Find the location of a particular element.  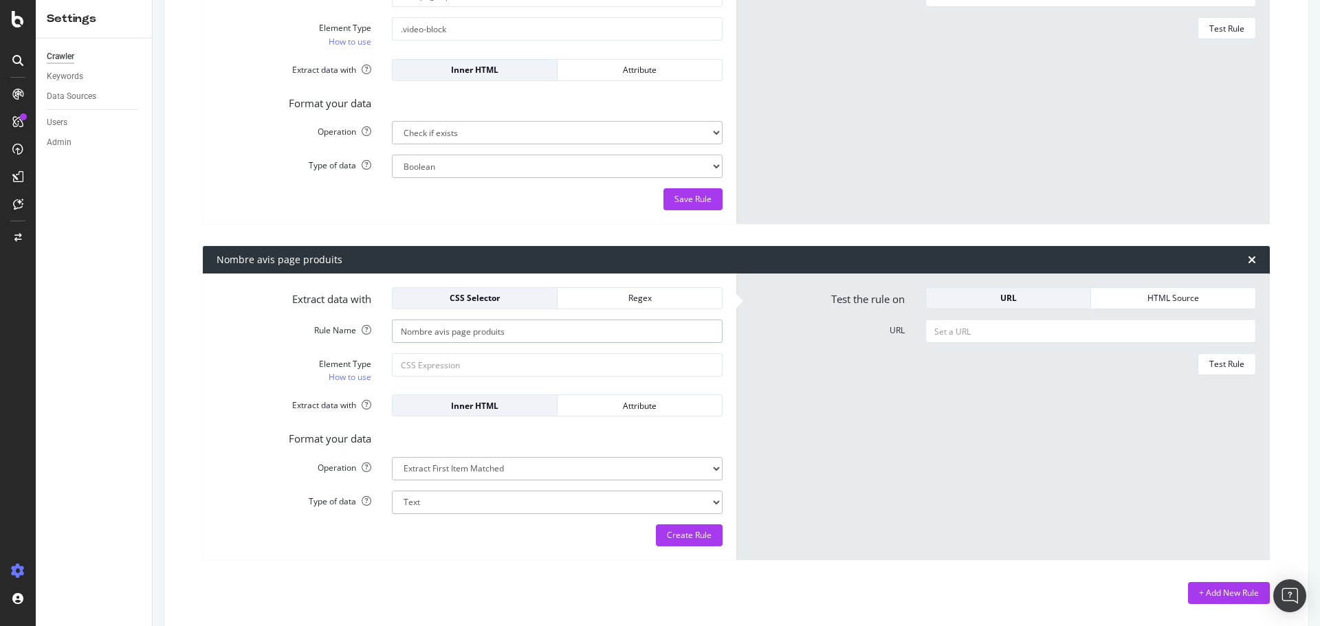

div: + Add New Rule is located at coordinates (1229, 593).